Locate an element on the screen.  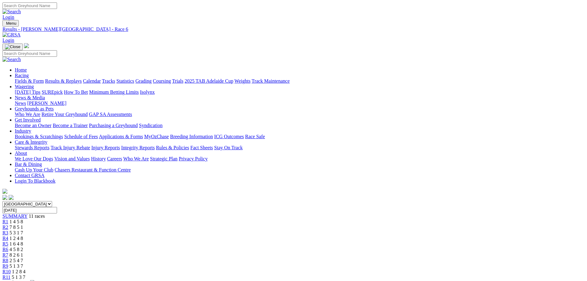
a: ICG Outcomes is located at coordinates (229, 136).